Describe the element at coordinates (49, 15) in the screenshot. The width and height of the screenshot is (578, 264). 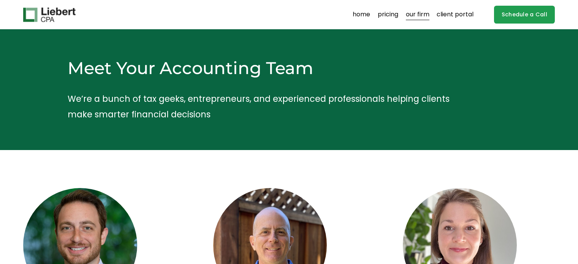
I see `img: Liebert CPA` at that location.